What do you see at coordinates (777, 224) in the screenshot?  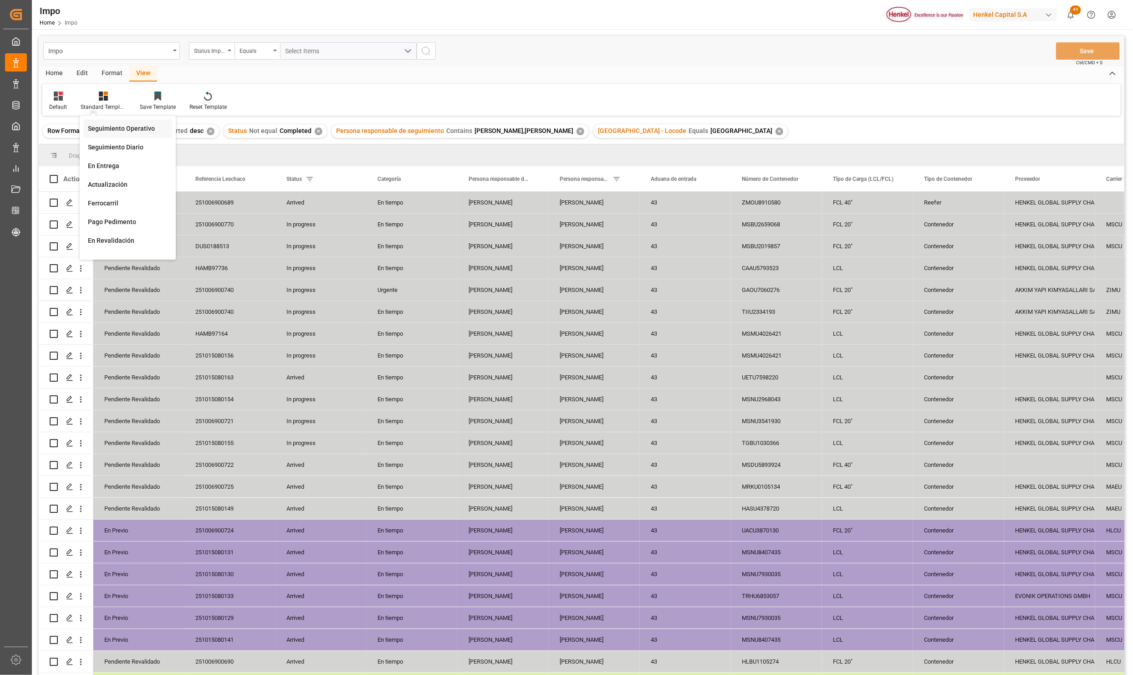 I see `div: MSBU2659068` at bounding box center [777, 224].